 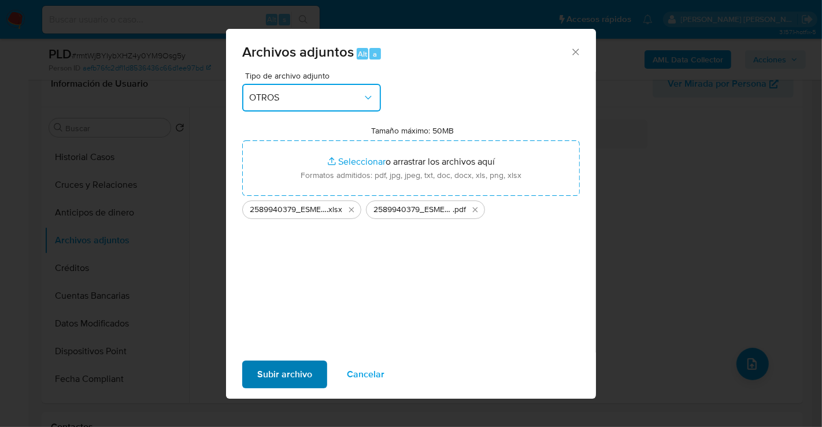 What do you see at coordinates (375, 54) in the screenshot?
I see `span: a` at bounding box center [375, 54].